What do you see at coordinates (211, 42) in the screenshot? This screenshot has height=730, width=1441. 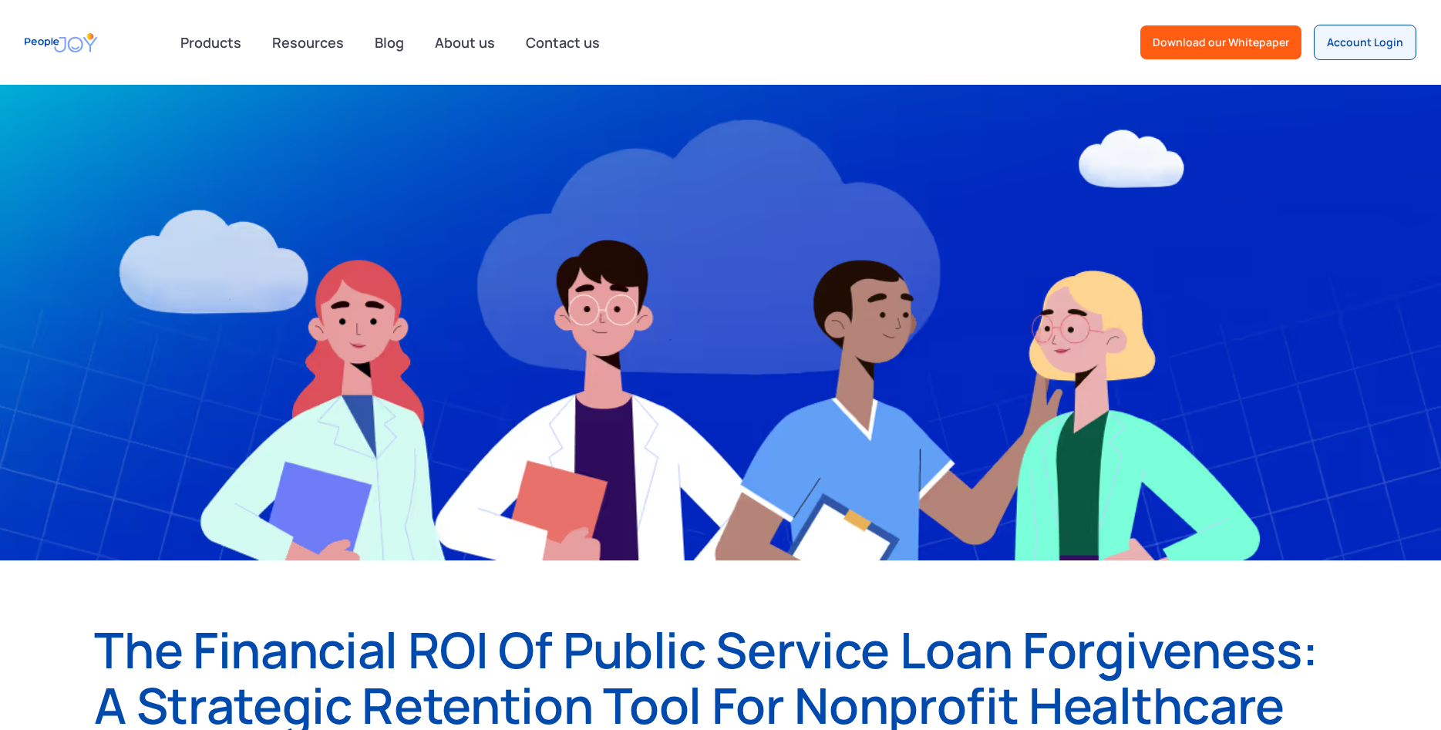 I see `div: Products` at bounding box center [211, 42].